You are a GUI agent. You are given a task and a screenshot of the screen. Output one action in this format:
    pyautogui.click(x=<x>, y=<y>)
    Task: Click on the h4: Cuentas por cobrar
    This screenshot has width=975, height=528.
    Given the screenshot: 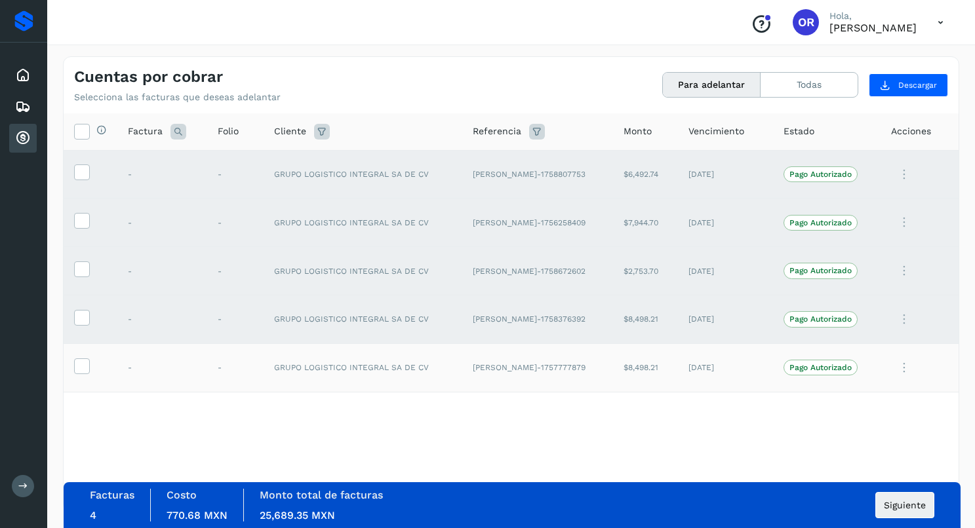 What is the action you would take?
    pyautogui.click(x=148, y=77)
    